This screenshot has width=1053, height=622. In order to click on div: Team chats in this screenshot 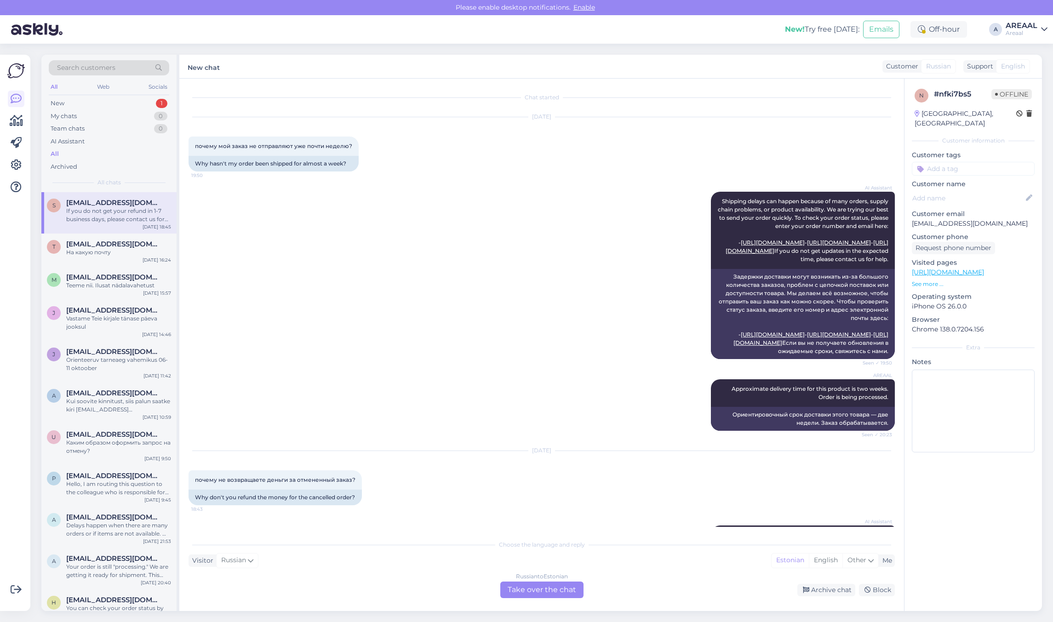, I will do `click(68, 129)`.